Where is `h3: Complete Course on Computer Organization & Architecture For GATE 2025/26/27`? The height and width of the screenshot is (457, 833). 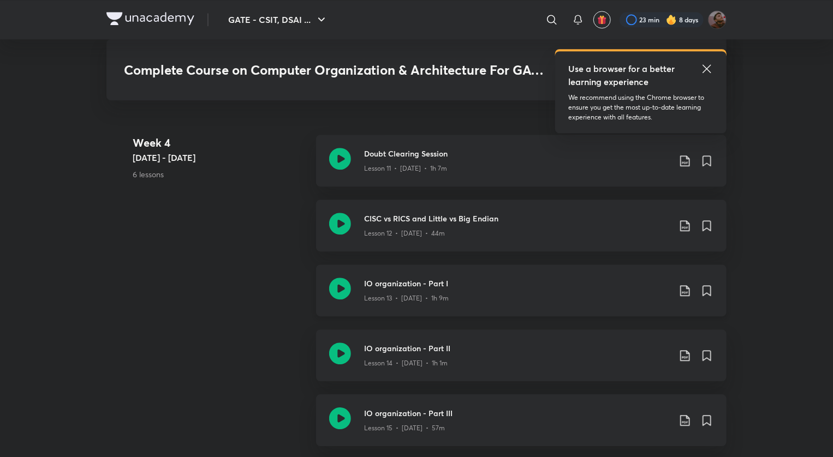
h3: Complete Course on Computer Organization & Architecture For GATE 2025/26/27 is located at coordinates (337, 70).